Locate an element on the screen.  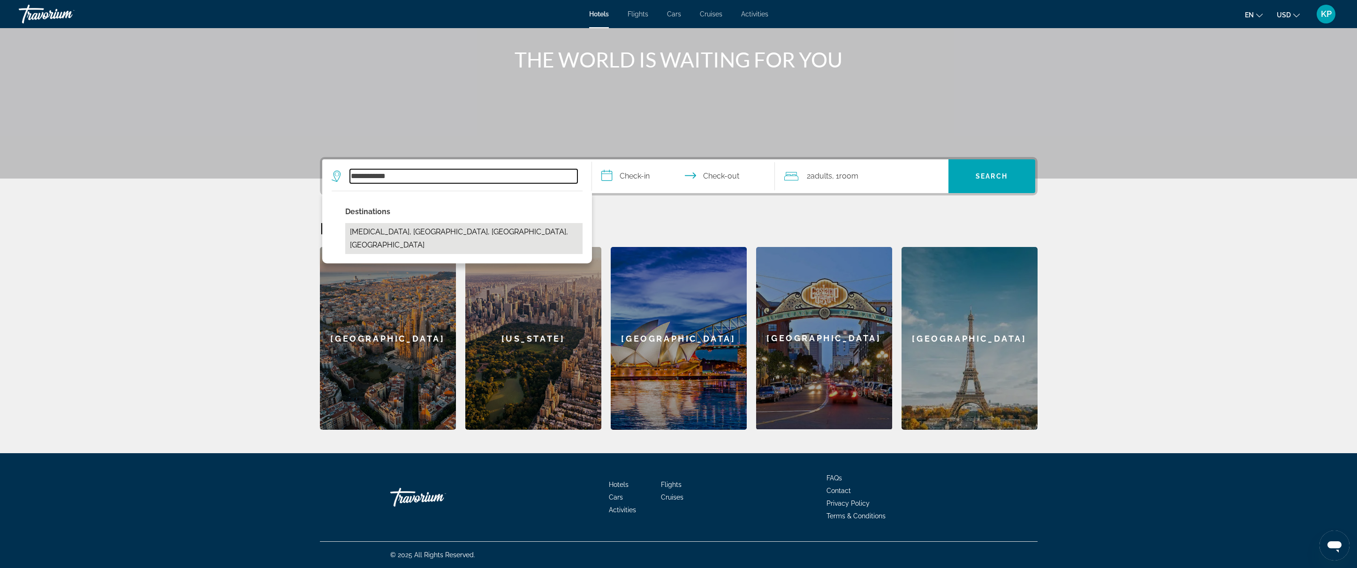
div: Search widget is located at coordinates (679, 176).